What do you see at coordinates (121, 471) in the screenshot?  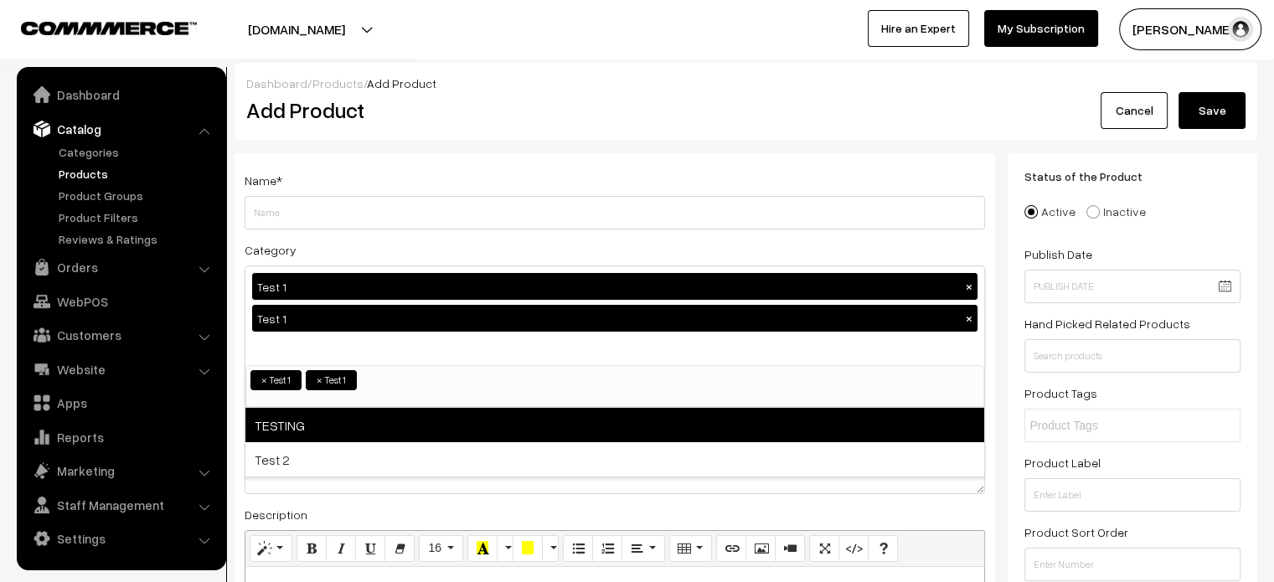 I see `a: Marketing` at bounding box center [121, 471].